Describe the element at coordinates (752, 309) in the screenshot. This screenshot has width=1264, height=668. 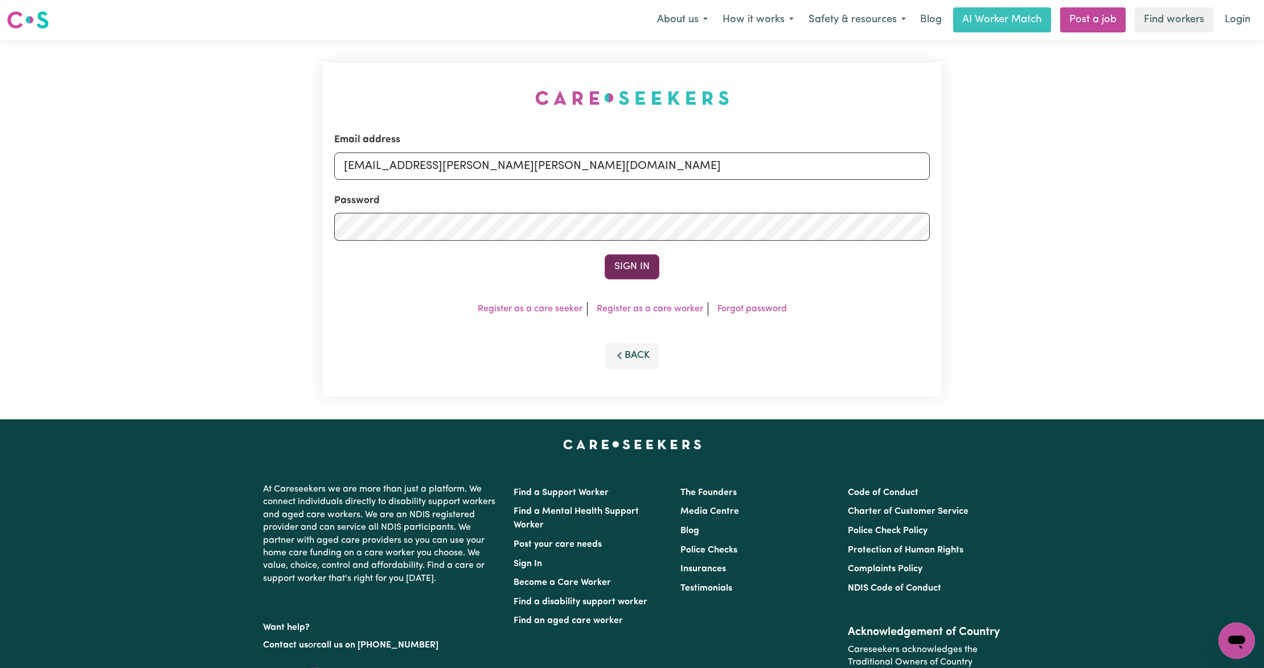
I see `a: Forgot password` at that location.